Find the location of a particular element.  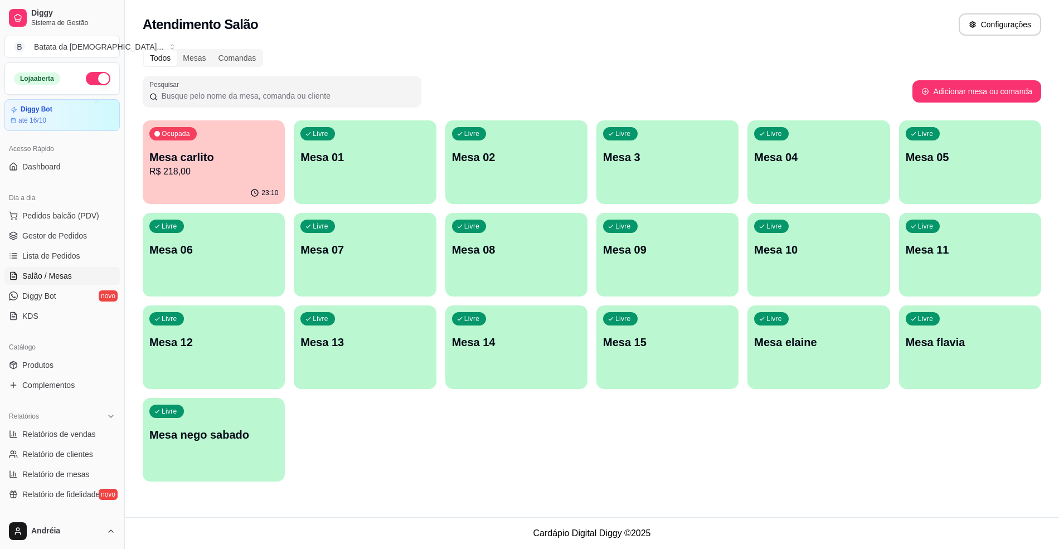

button: LivreMesa nego sabado is located at coordinates (213, 440).